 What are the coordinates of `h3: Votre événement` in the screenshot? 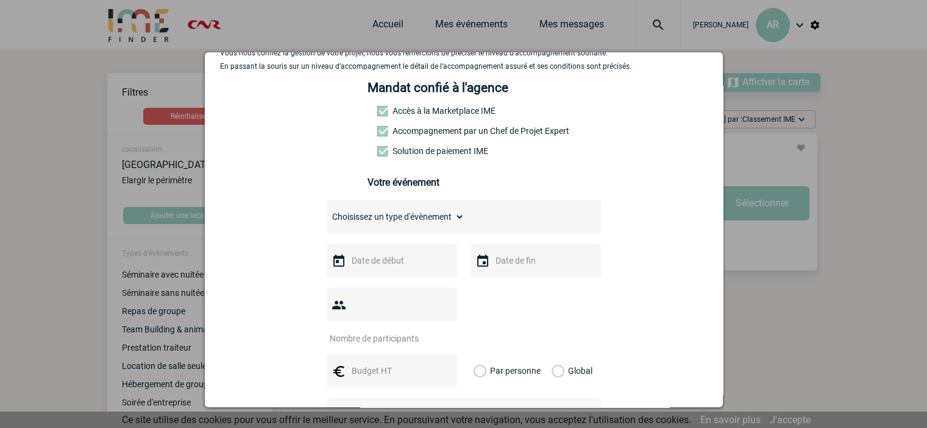 It's located at (463, 182).